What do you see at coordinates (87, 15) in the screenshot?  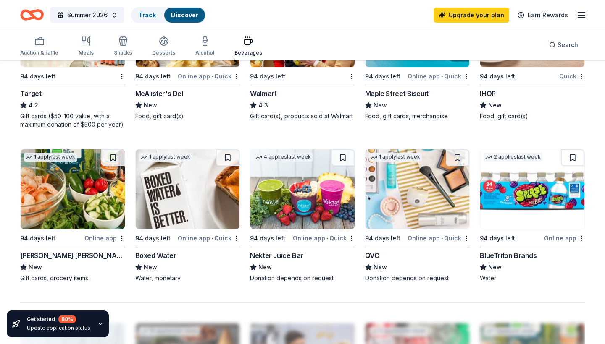 I see `span: Summer 2026` at bounding box center [87, 15].